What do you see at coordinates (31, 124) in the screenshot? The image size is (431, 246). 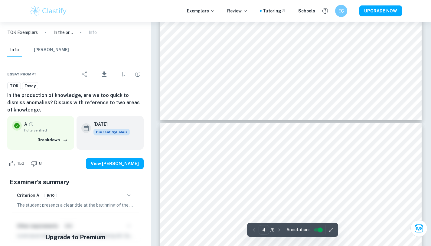 I see `a: Grade fully verified` at bounding box center [31, 124].